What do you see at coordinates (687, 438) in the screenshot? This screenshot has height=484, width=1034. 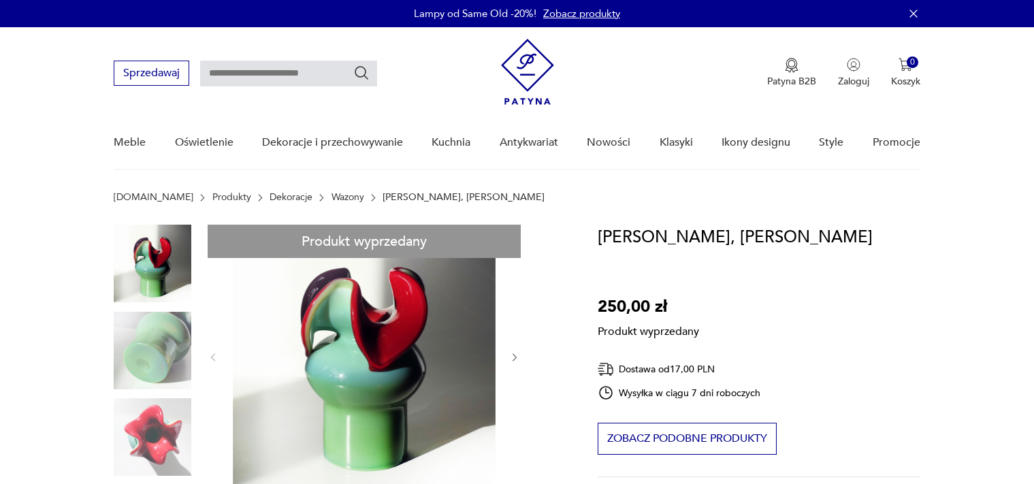 I see `button: Zobacz podobne produkty` at bounding box center [687, 438].